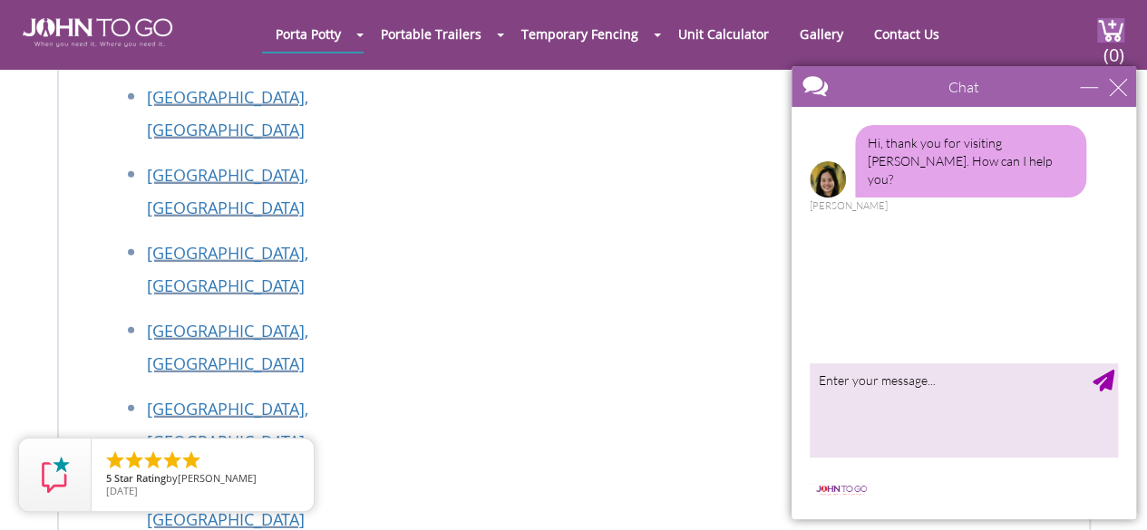  Describe the element at coordinates (821, 34) in the screenshot. I see `a: Gallery` at that location.